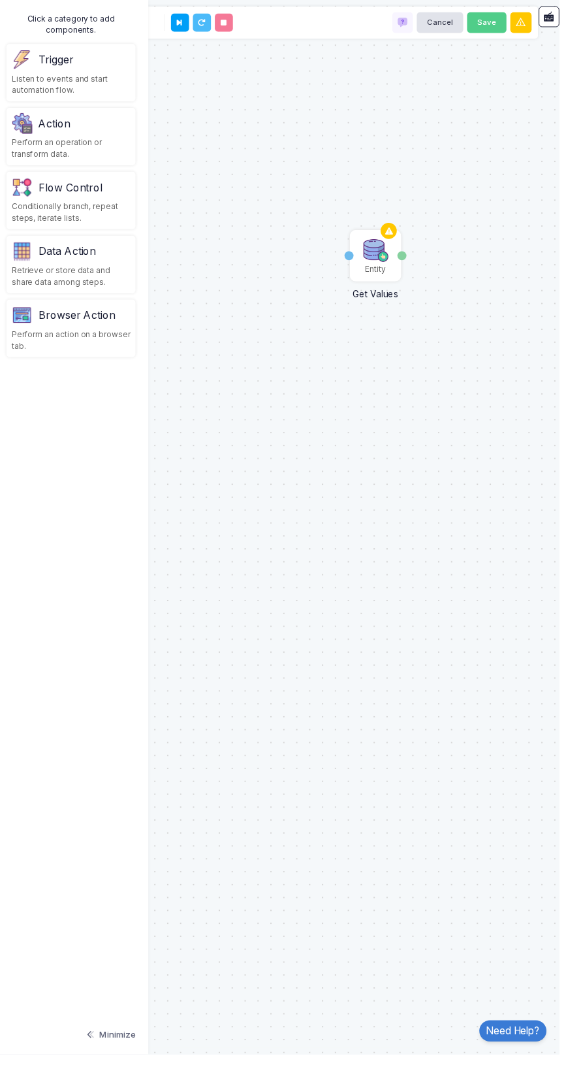  What do you see at coordinates (72, 215) in the screenshot?
I see `div: Conditionally branch, repeat steps, iterate lists.` at bounding box center [72, 215].